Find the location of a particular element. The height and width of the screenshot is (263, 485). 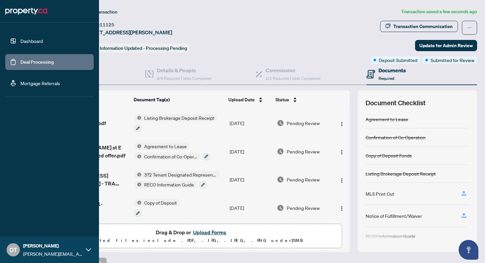

div: Agreement to Lease is located at coordinates (387, 119).